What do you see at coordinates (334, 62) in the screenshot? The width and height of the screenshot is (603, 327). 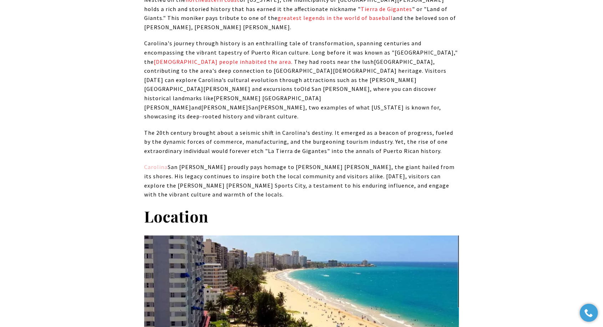 I see `span: They had roots near the lush` at bounding box center [334, 62].